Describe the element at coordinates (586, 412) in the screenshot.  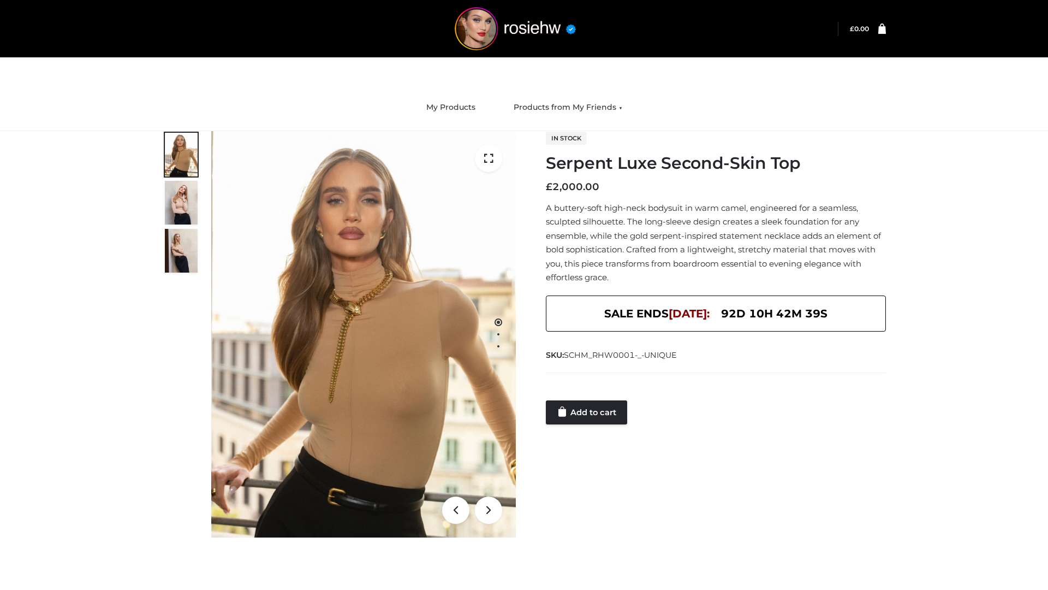
I see `a: Add to cart` at that location.